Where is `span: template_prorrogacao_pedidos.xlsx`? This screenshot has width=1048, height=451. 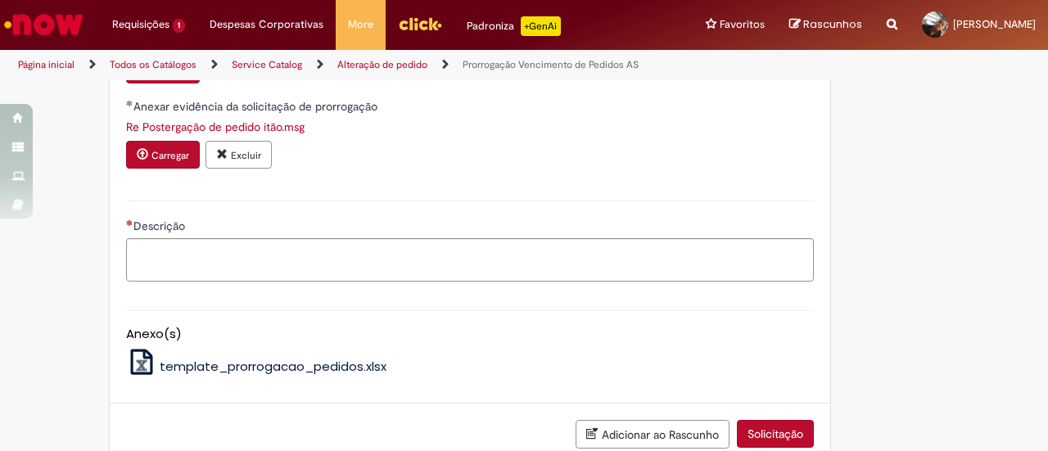 span: template_prorrogacao_pedidos.xlsx is located at coordinates (273, 366).